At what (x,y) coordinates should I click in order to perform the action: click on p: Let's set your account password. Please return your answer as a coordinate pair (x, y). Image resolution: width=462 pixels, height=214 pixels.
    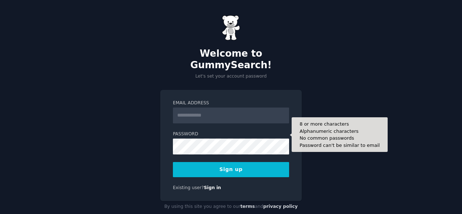
    Looking at the image, I should click on (231, 77).